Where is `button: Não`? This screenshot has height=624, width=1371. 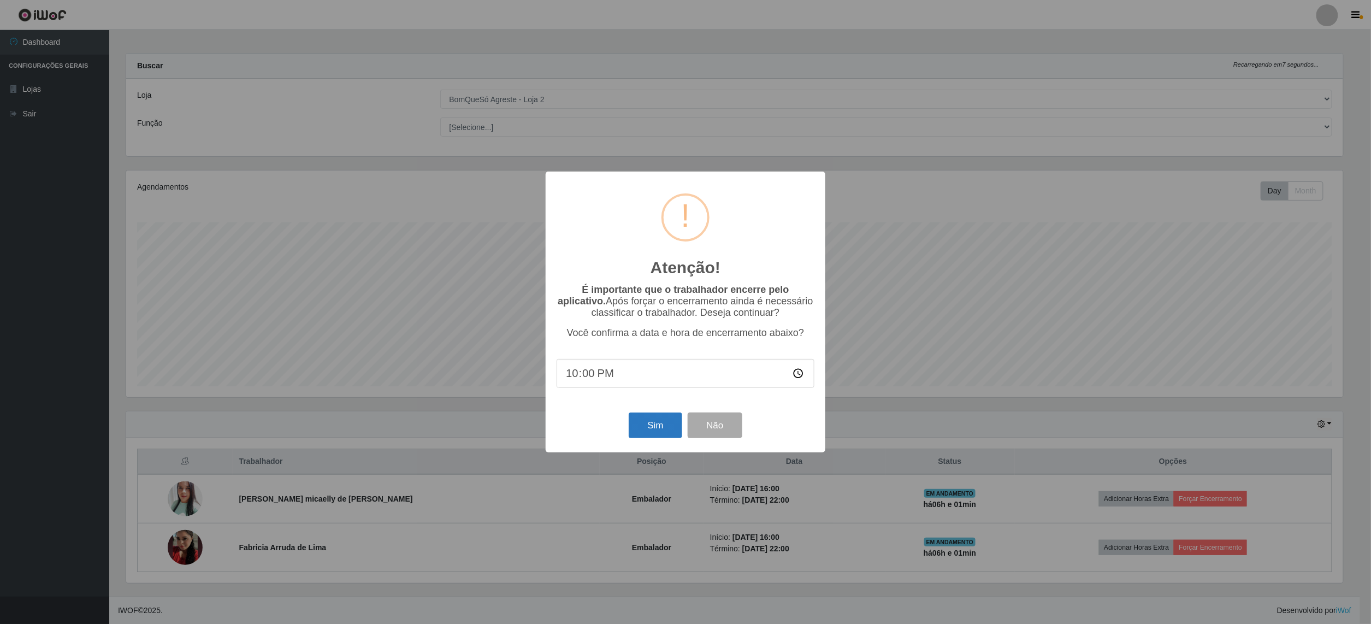
button: Não is located at coordinates (714, 425).